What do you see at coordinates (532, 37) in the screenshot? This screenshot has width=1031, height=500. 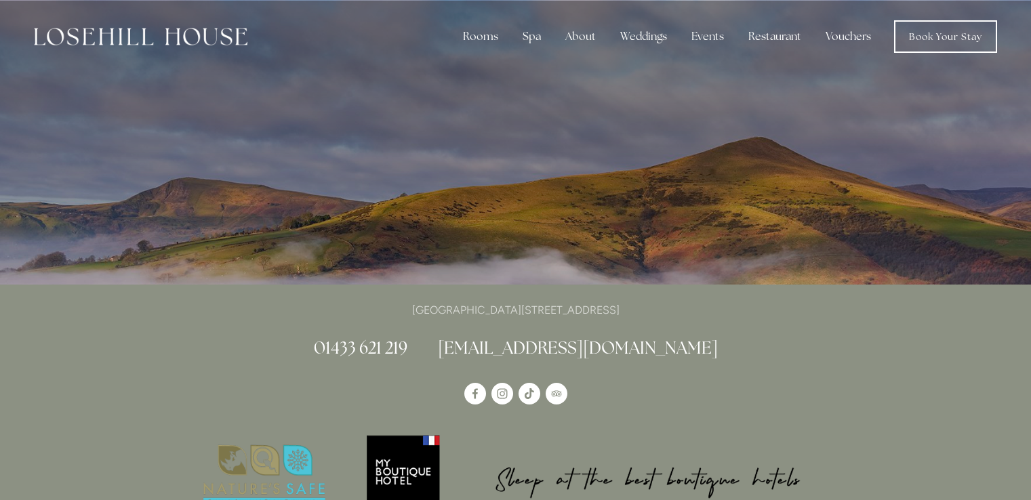 I see `div: Spa` at bounding box center [532, 37].